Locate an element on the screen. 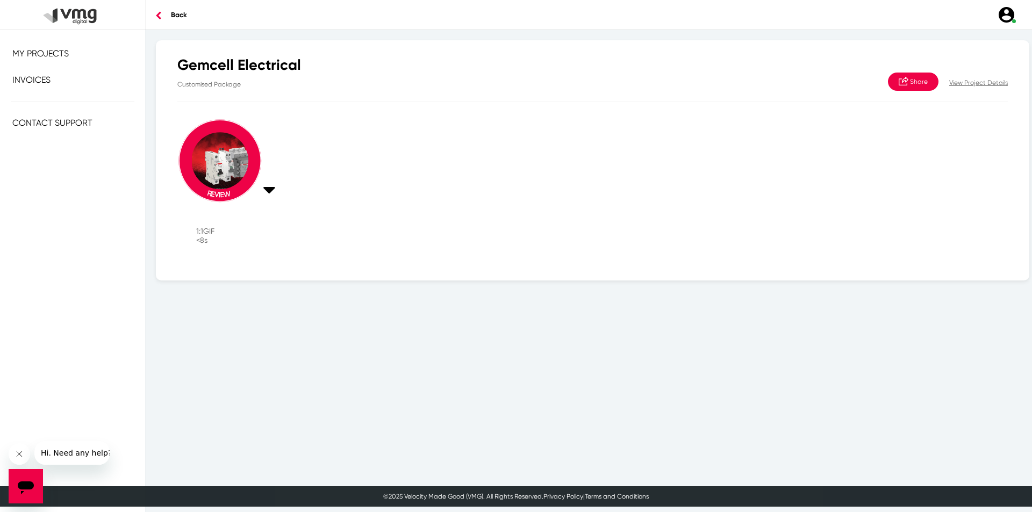 Image resolution: width=1032 pixels, height=512 pixels. img: user is located at coordinates (1006, 15).